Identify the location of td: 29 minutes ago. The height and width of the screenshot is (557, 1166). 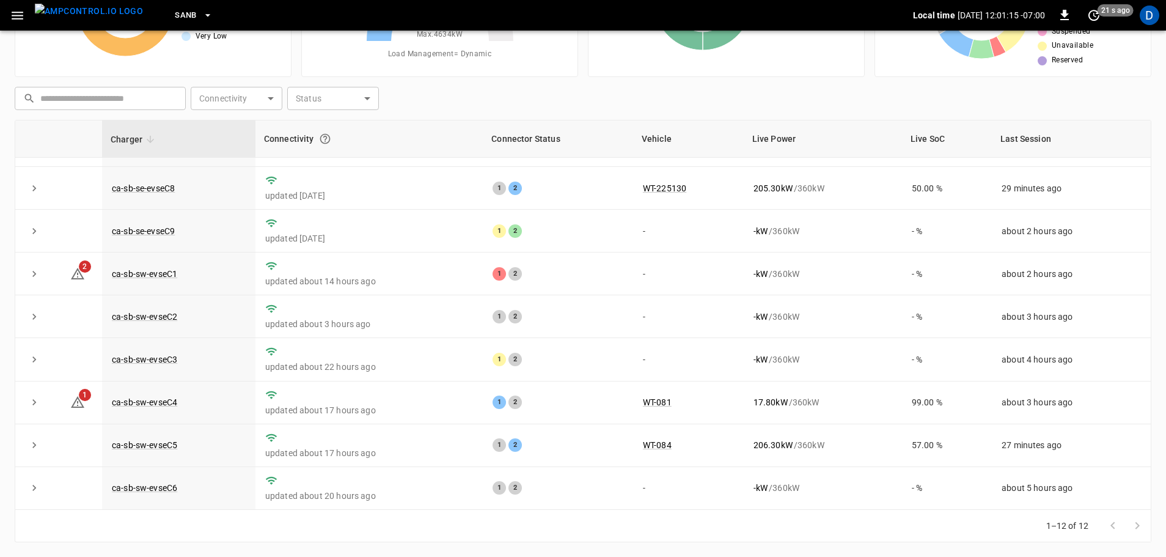
(1071, 188).